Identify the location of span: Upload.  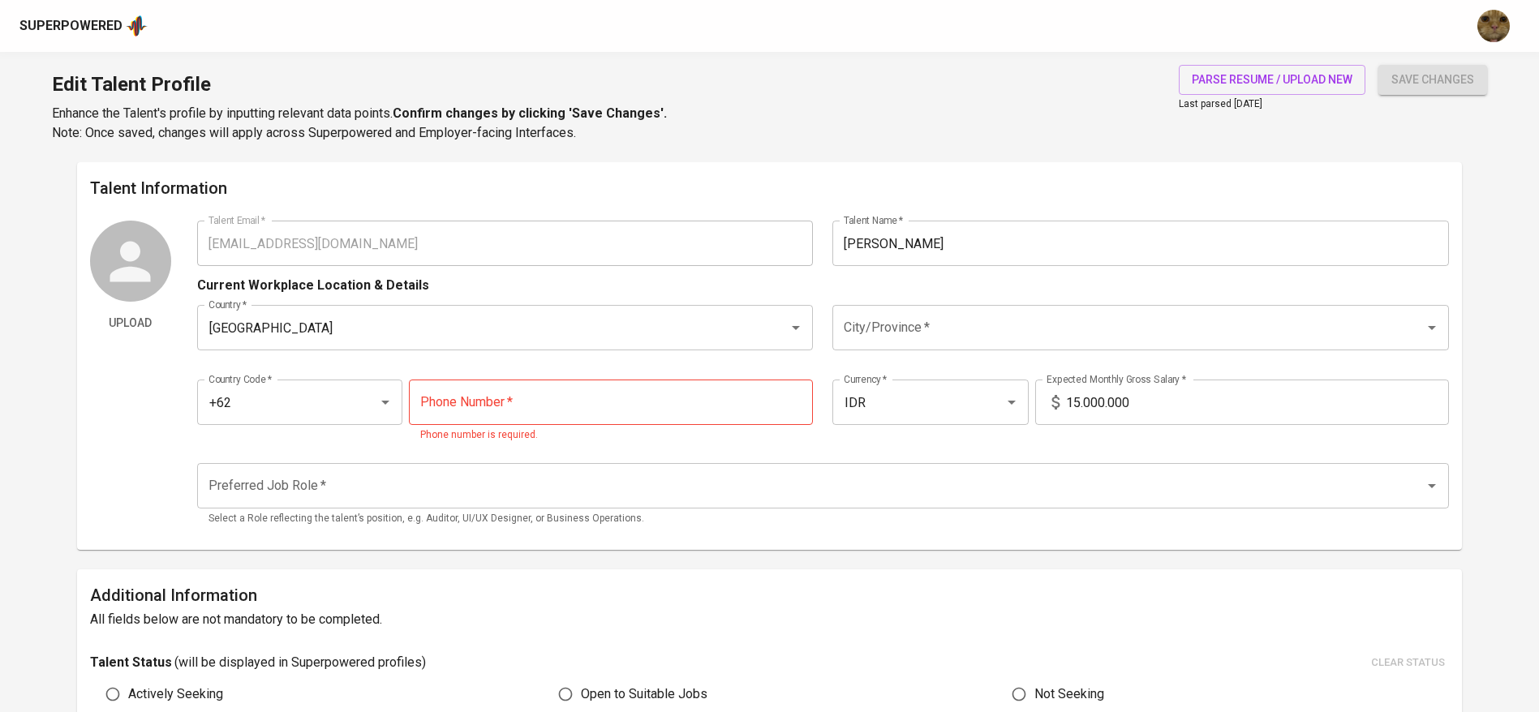
(131, 323).